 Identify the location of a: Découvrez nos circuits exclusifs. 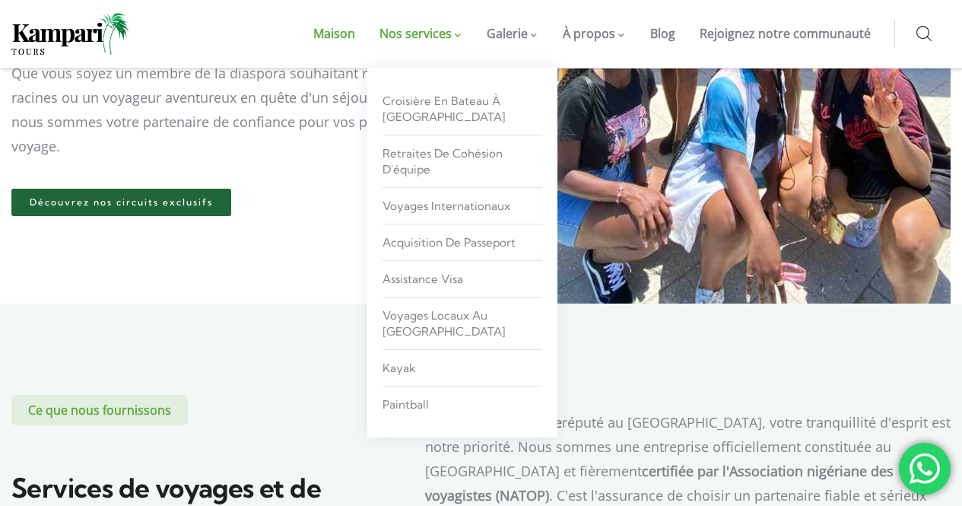
(121, 202).